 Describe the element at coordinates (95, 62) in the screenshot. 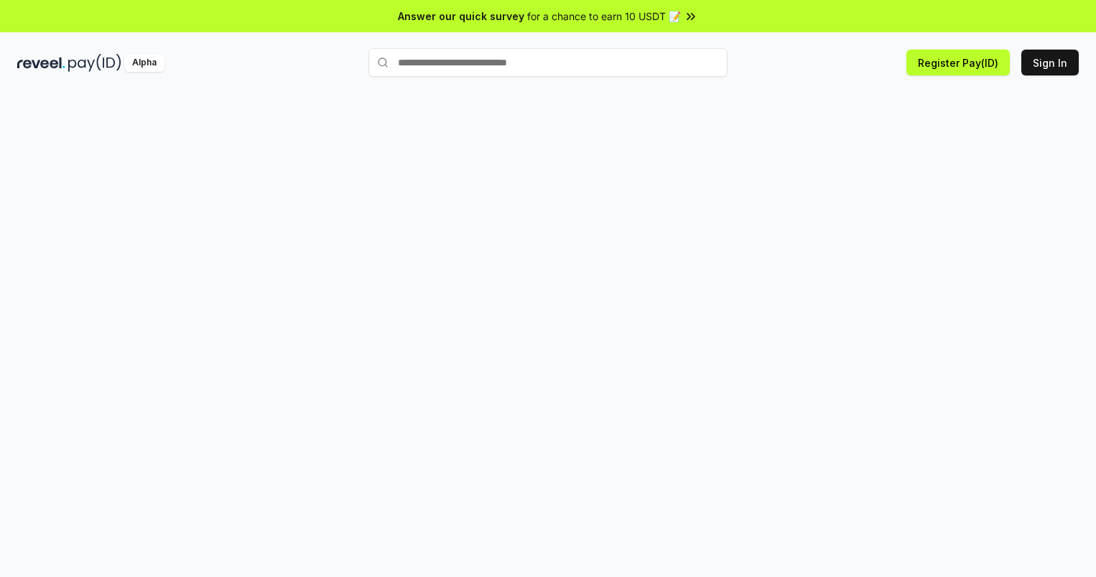

I see `img: pay_id` at that location.